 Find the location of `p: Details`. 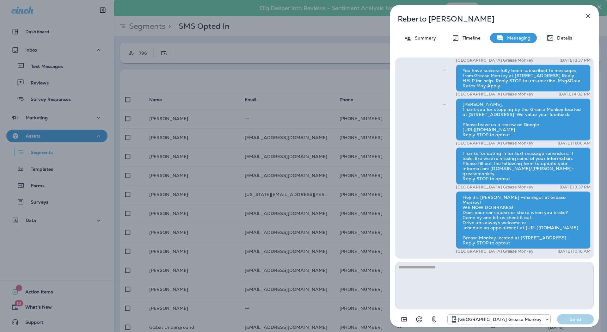

p: Details is located at coordinates (563, 38).